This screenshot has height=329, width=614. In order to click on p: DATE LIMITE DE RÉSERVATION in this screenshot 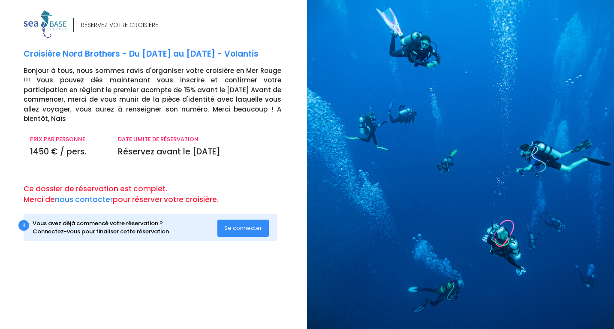, I will do `click(200, 139)`.